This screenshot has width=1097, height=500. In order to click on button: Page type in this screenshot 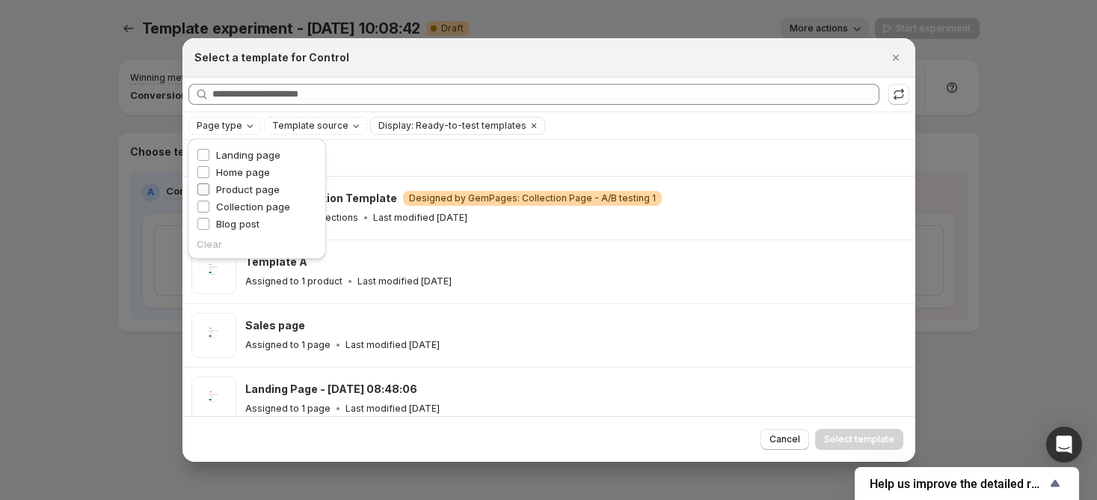, I will do `click(224, 126)`.